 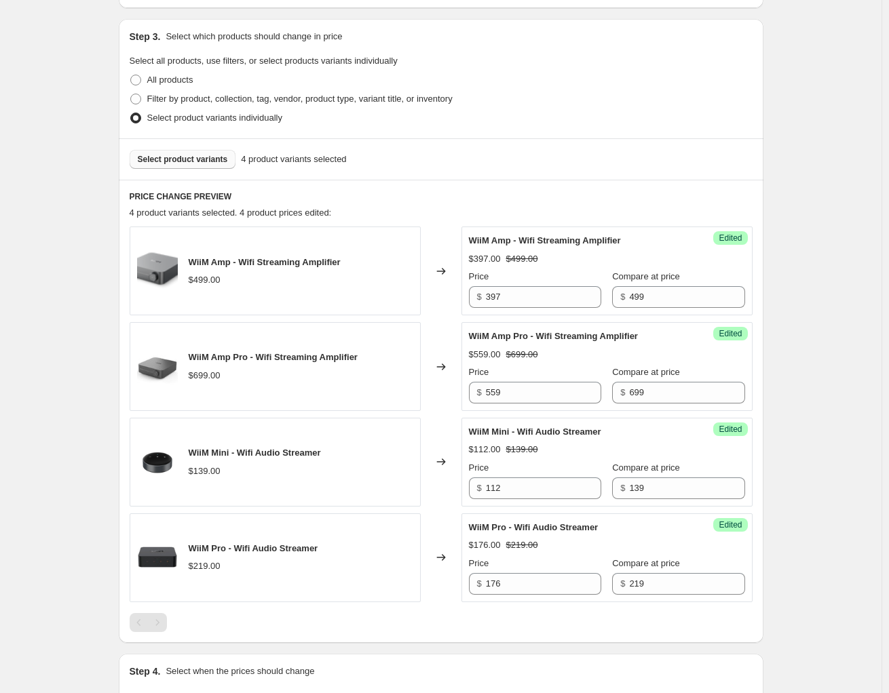 What do you see at coordinates (484, 355) in the screenshot?
I see `div: $559.00` at bounding box center [484, 355].